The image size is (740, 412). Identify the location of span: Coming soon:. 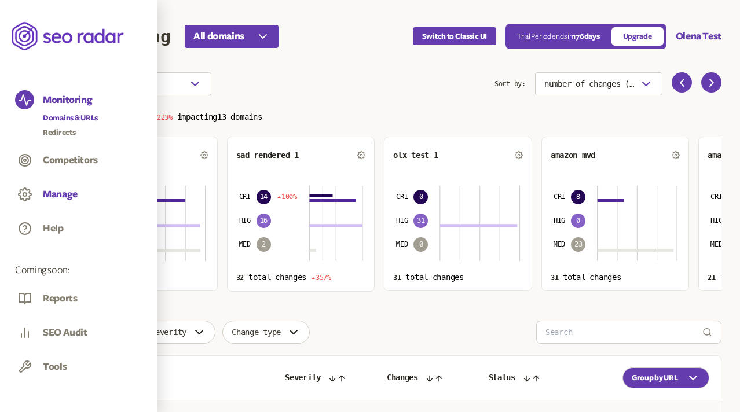
(79, 271).